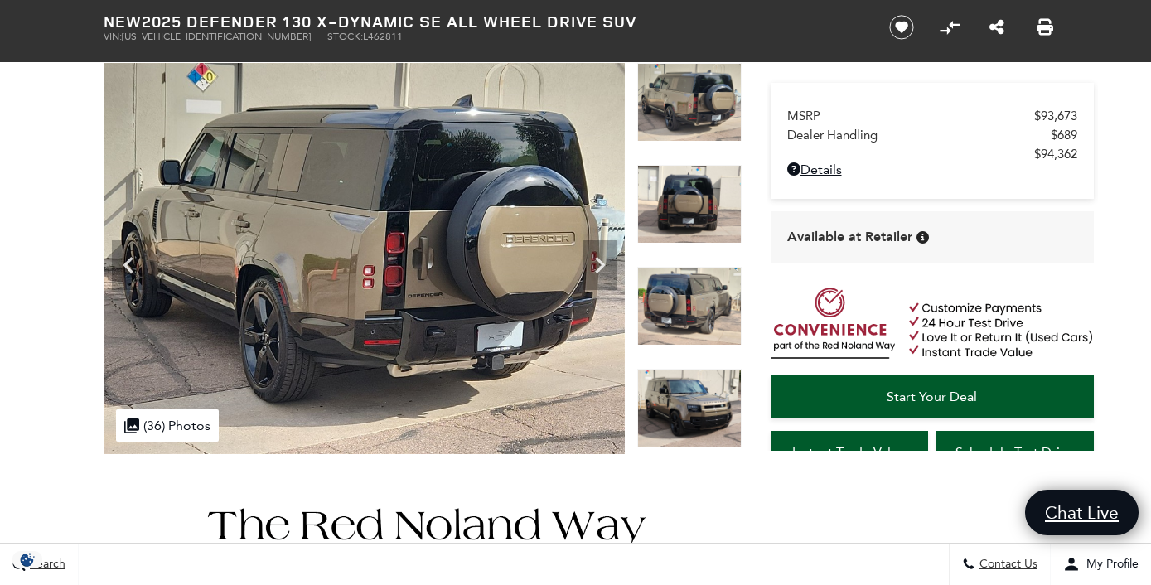 The height and width of the screenshot is (585, 1151). I want to click on strong: New, so click(123, 21).